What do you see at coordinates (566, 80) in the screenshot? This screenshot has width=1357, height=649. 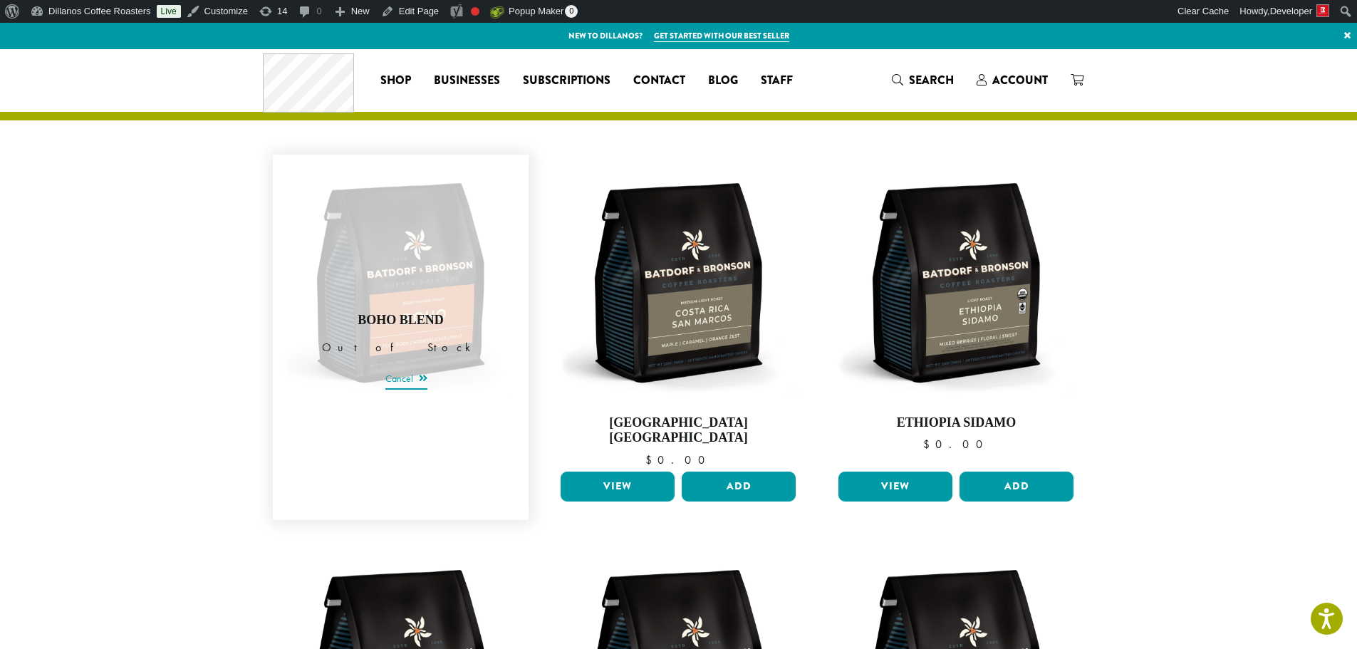 I see `span: Subscriptions` at bounding box center [566, 80].